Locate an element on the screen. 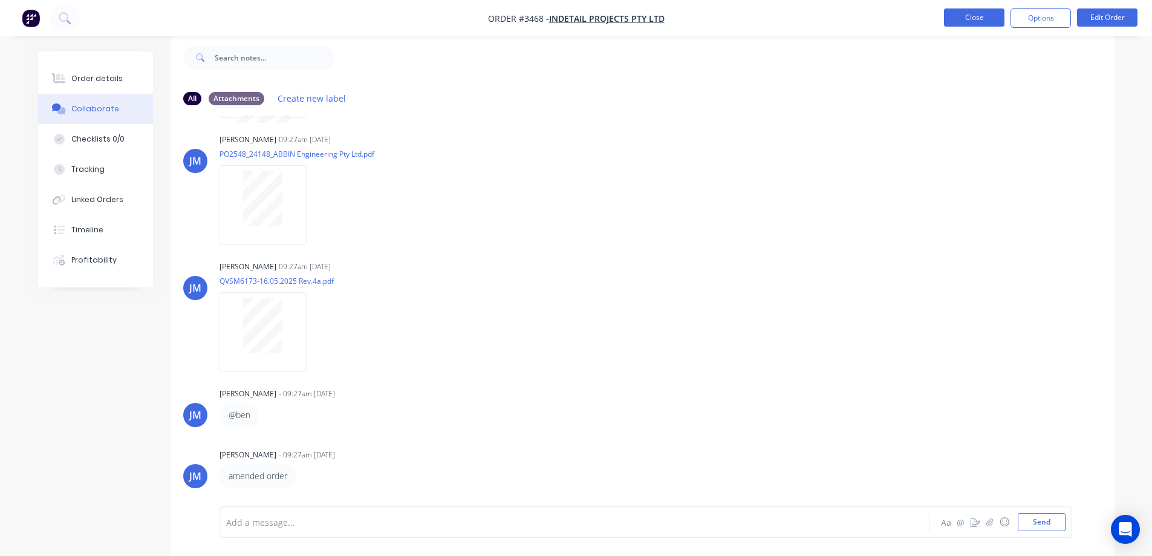 The height and width of the screenshot is (556, 1152). div: Attachments is located at coordinates (236, 99).